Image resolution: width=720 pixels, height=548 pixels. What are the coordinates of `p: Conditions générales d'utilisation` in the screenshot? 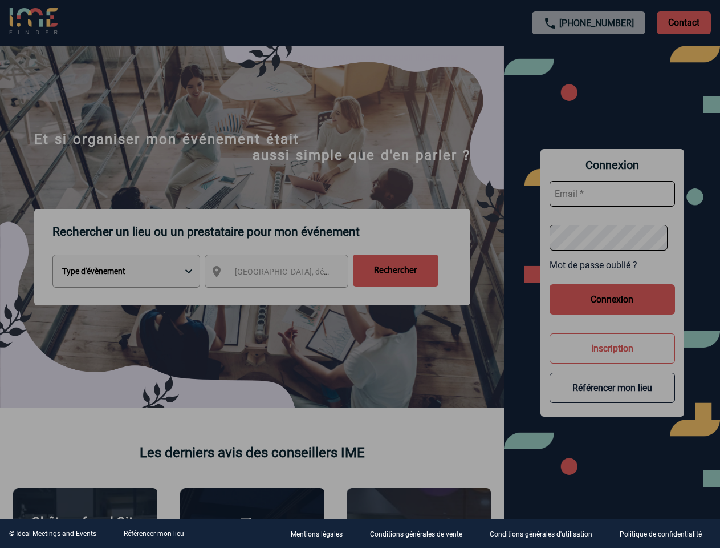 It's located at (541, 534).